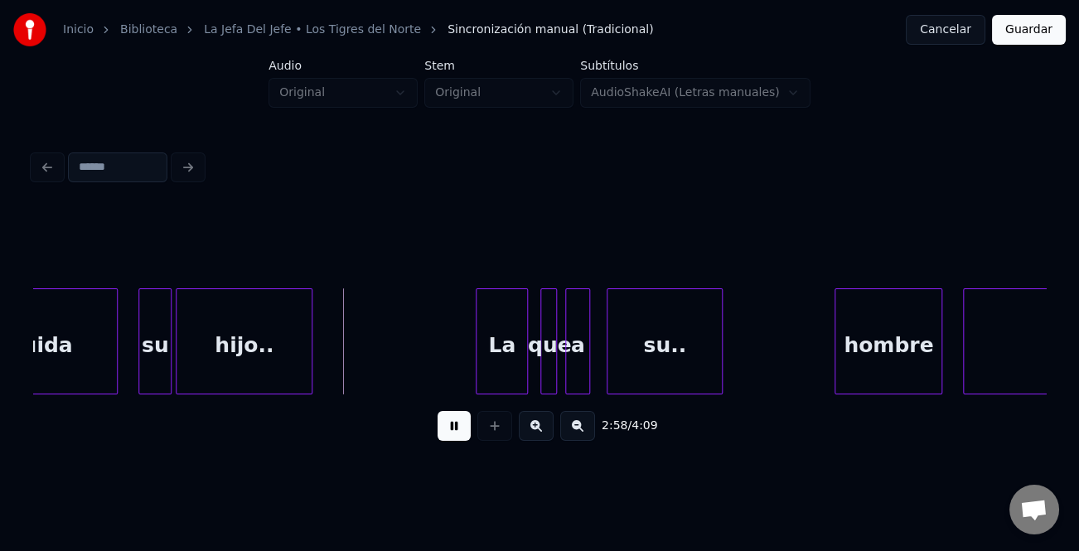 Image resolution: width=1079 pixels, height=551 pixels. I want to click on button: Guardar, so click(1029, 30).